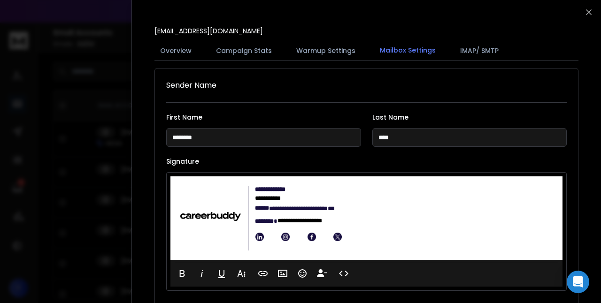  Describe the element at coordinates (221, 274) in the screenshot. I see `button: Underline (Ctrl+U)` at that location.